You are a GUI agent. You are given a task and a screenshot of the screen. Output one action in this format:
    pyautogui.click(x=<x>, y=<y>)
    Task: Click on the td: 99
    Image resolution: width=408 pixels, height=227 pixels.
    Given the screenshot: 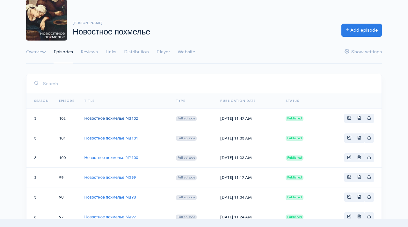 What is the action you would take?
    pyautogui.click(x=67, y=177)
    